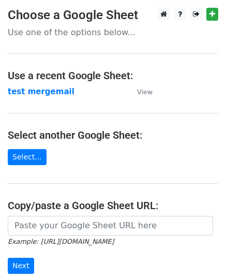 The height and width of the screenshot is (278, 226). Describe the element at coordinates (113, 135) in the screenshot. I see `h4: Select another Google Sheet:` at that location.